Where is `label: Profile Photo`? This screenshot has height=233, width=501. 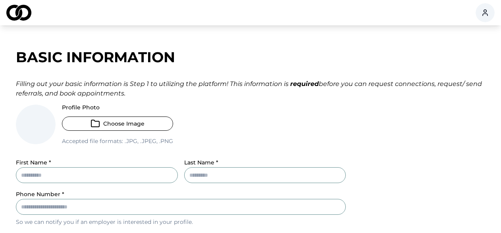 label: Profile Photo is located at coordinates (117, 107).